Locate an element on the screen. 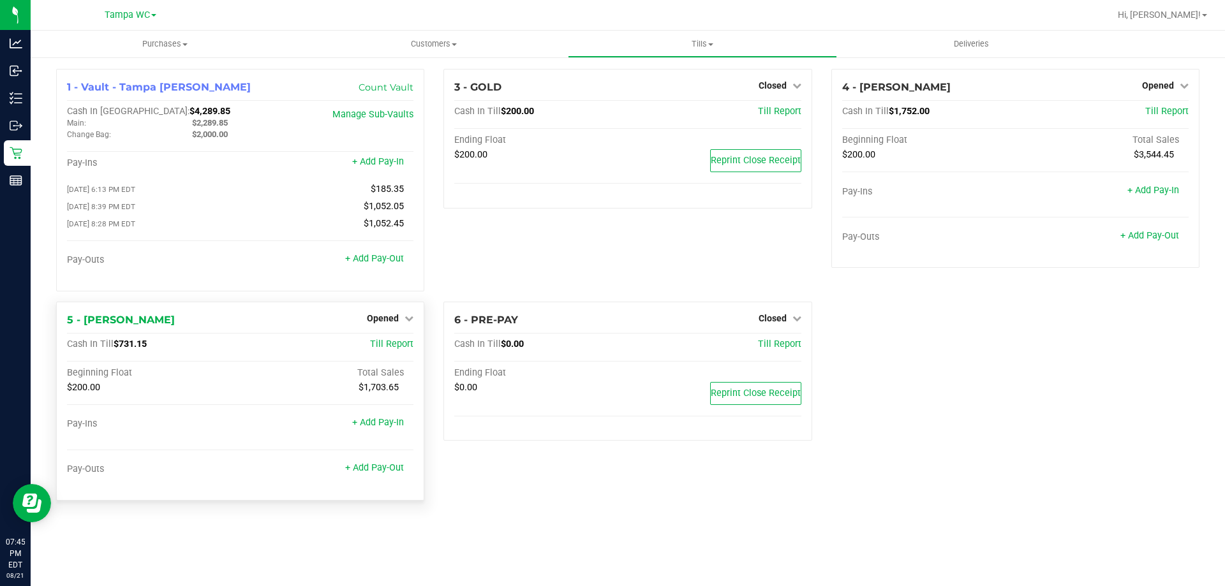  span: $4,289.85 is located at coordinates (210, 111).